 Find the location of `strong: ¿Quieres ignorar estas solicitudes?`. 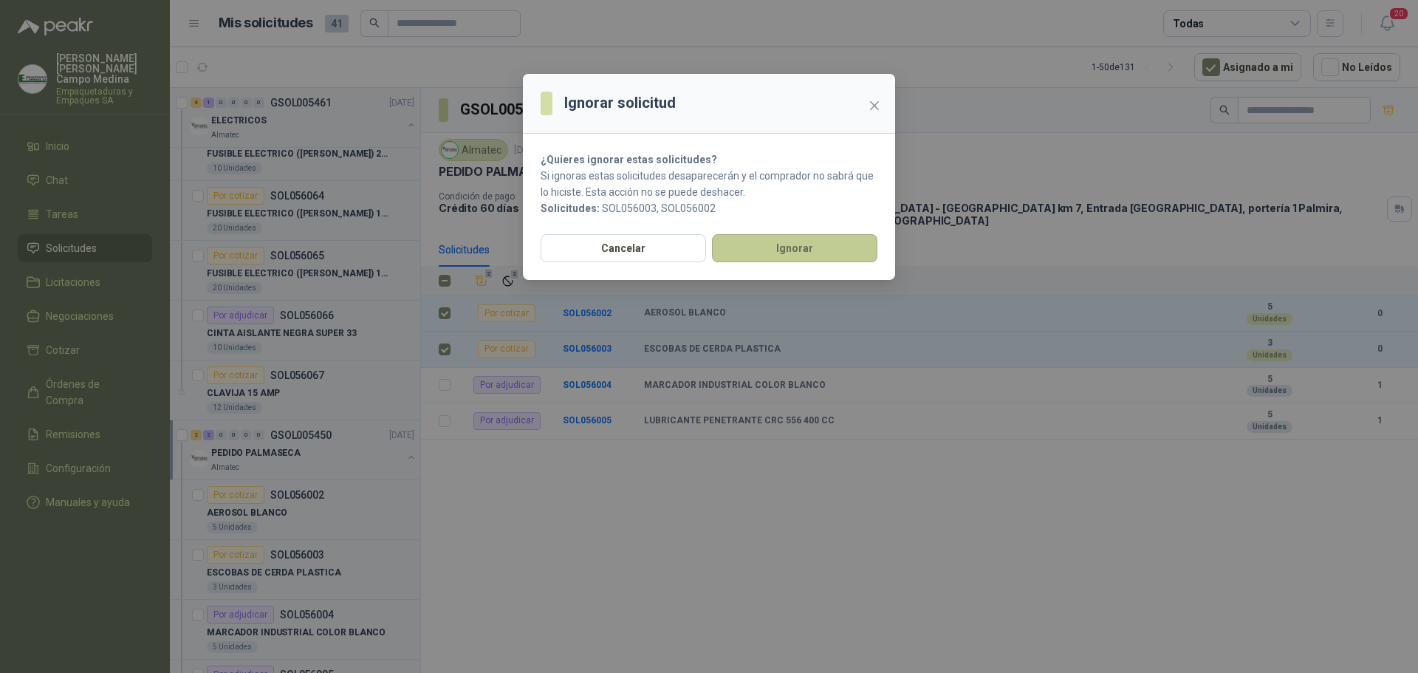

strong: ¿Quieres ignorar estas solicitudes? is located at coordinates (628, 159).